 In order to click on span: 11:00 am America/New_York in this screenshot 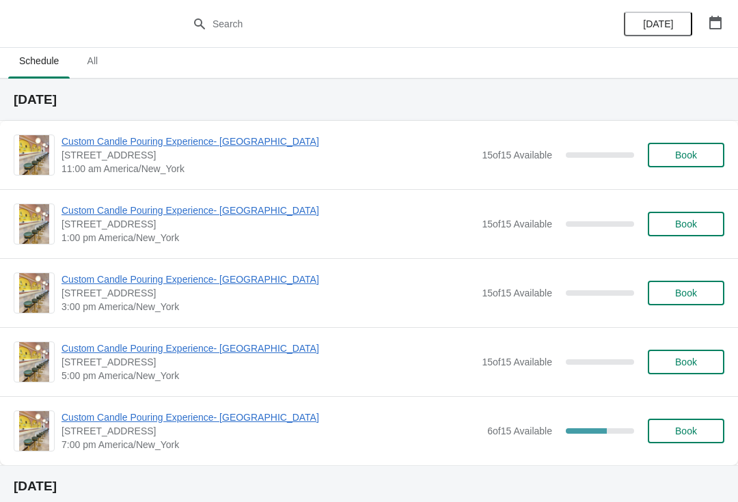, I will do `click(268, 169)`.